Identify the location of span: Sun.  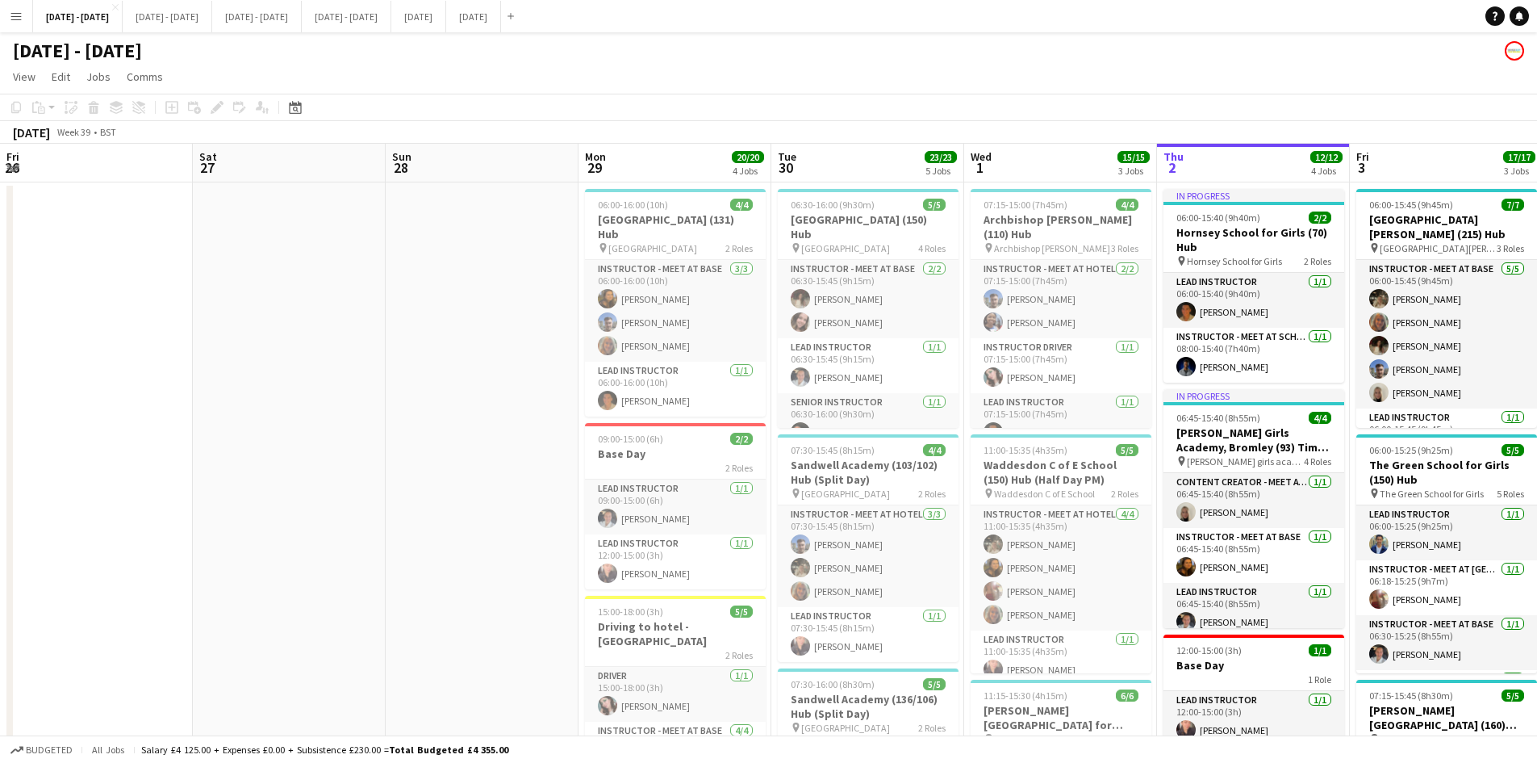
(402, 157).